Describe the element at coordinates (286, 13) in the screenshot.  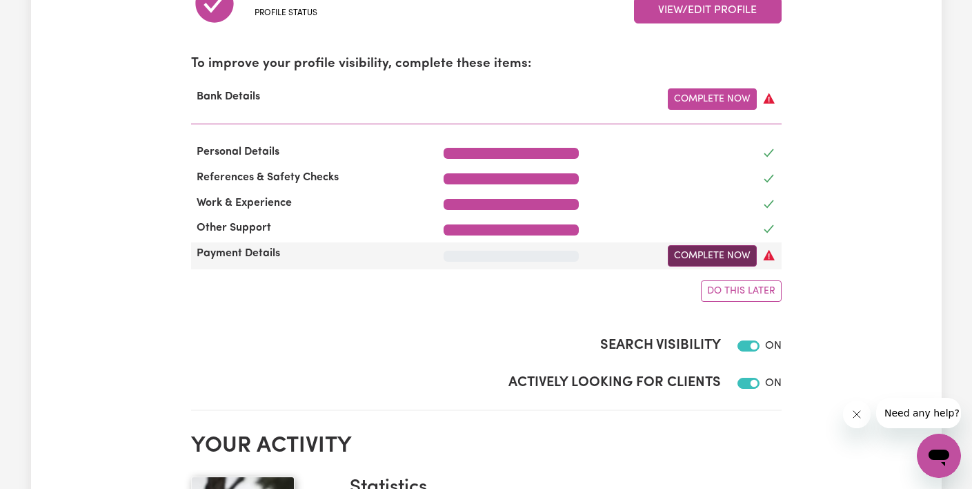
I see `span: Profile status` at that location.